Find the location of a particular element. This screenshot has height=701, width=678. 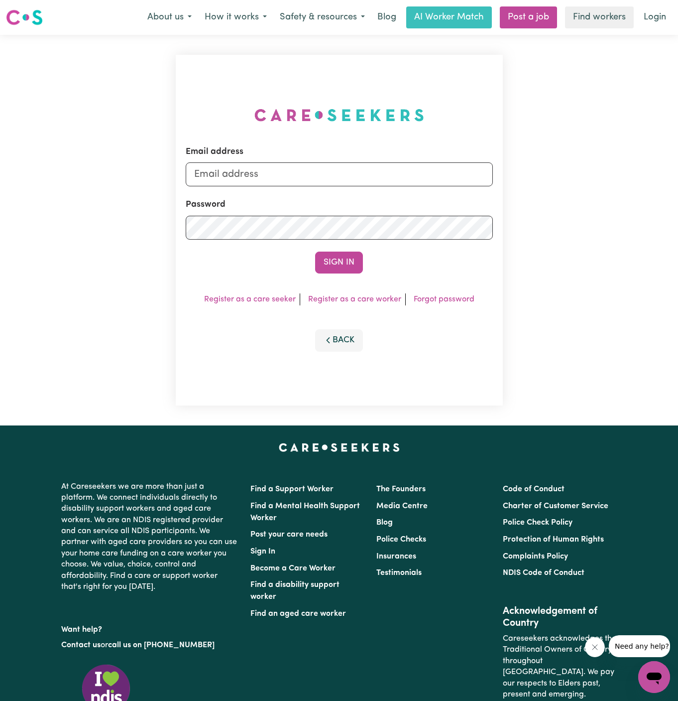

a: Login is located at coordinates (655, 17).